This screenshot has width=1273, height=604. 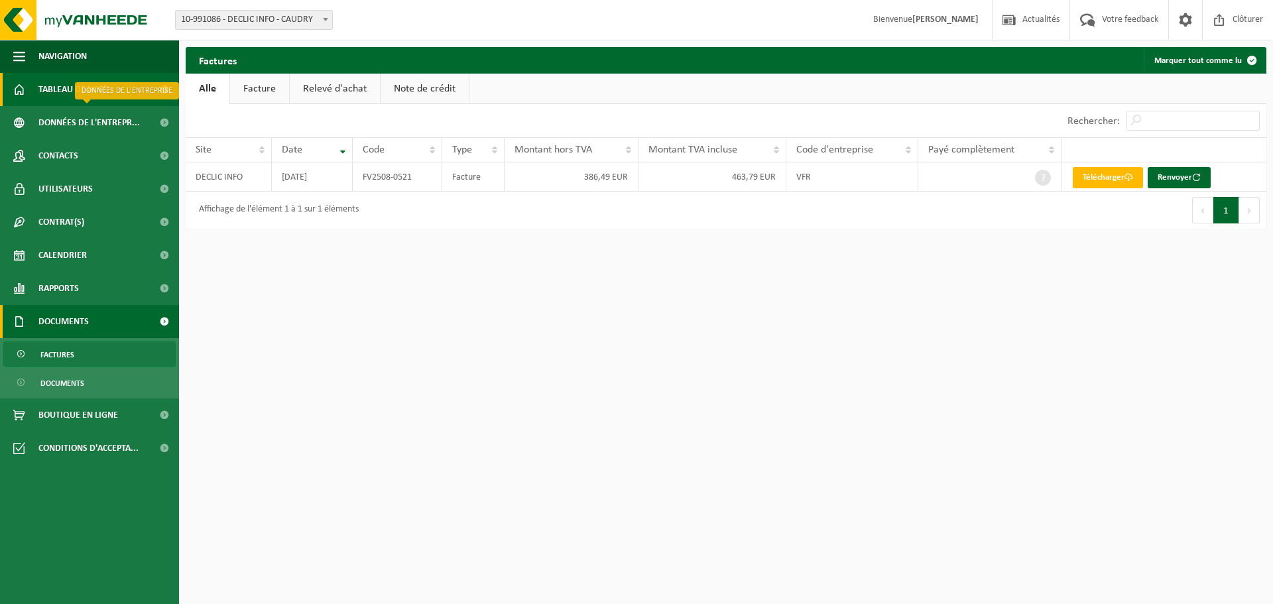 What do you see at coordinates (204, 150) in the screenshot?
I see `span: Site` at bounding box center [204, 150].